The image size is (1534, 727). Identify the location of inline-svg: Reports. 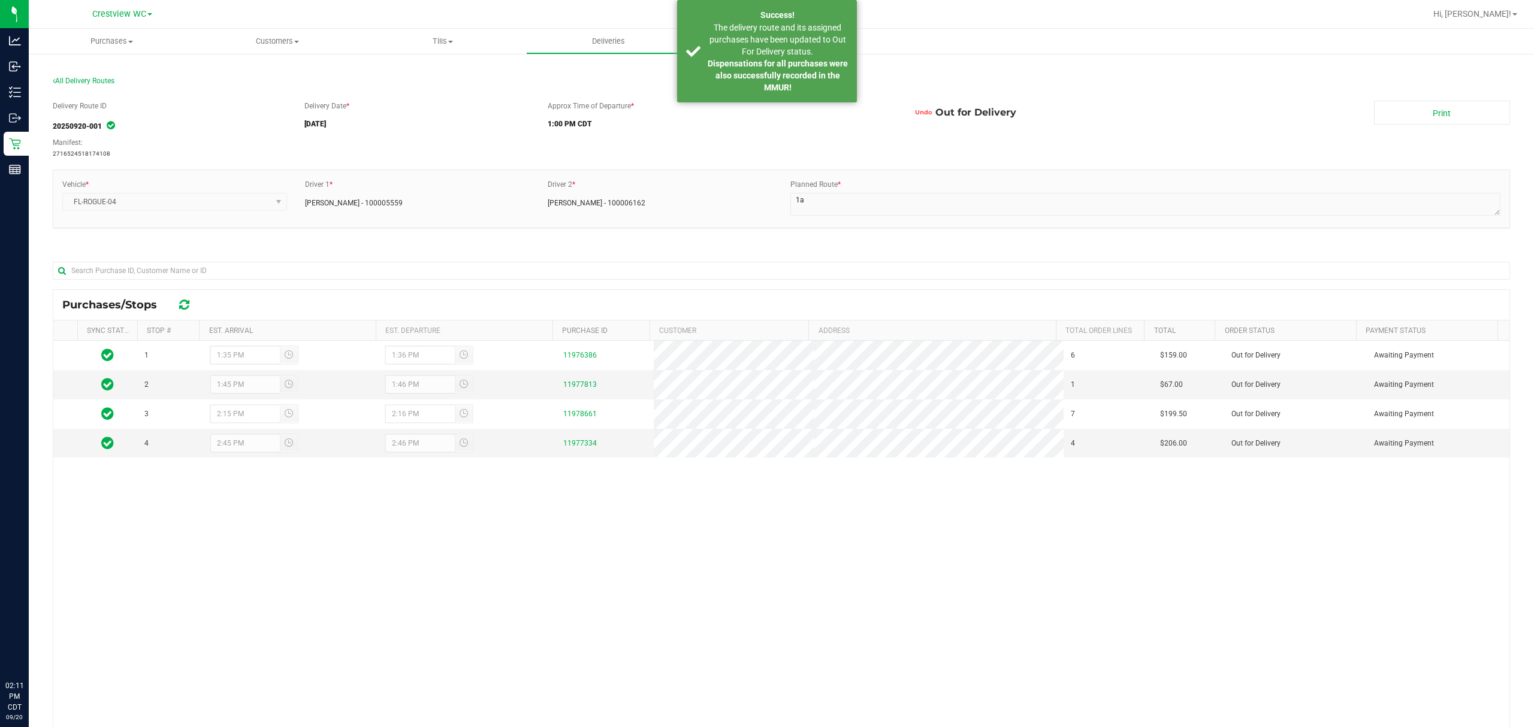
(15, 170).